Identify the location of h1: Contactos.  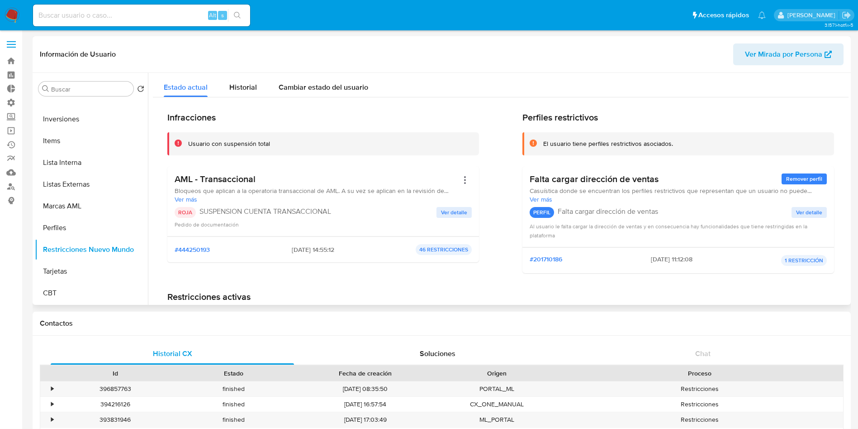
(442, 323).